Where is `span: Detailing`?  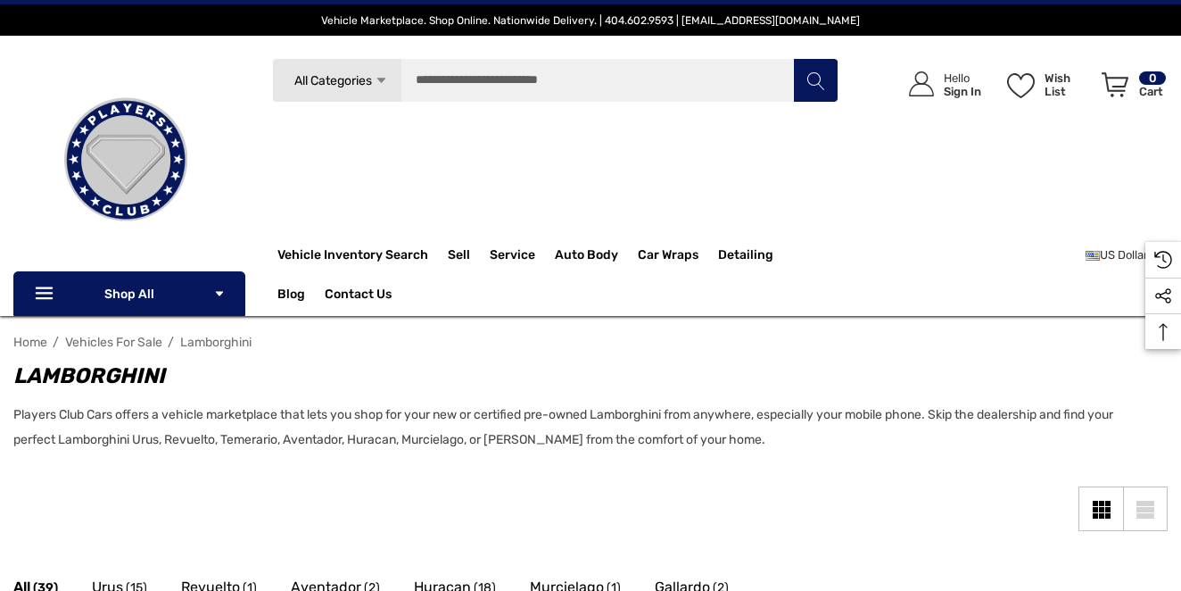
span: Detailing is located at coordinates (746, 257).